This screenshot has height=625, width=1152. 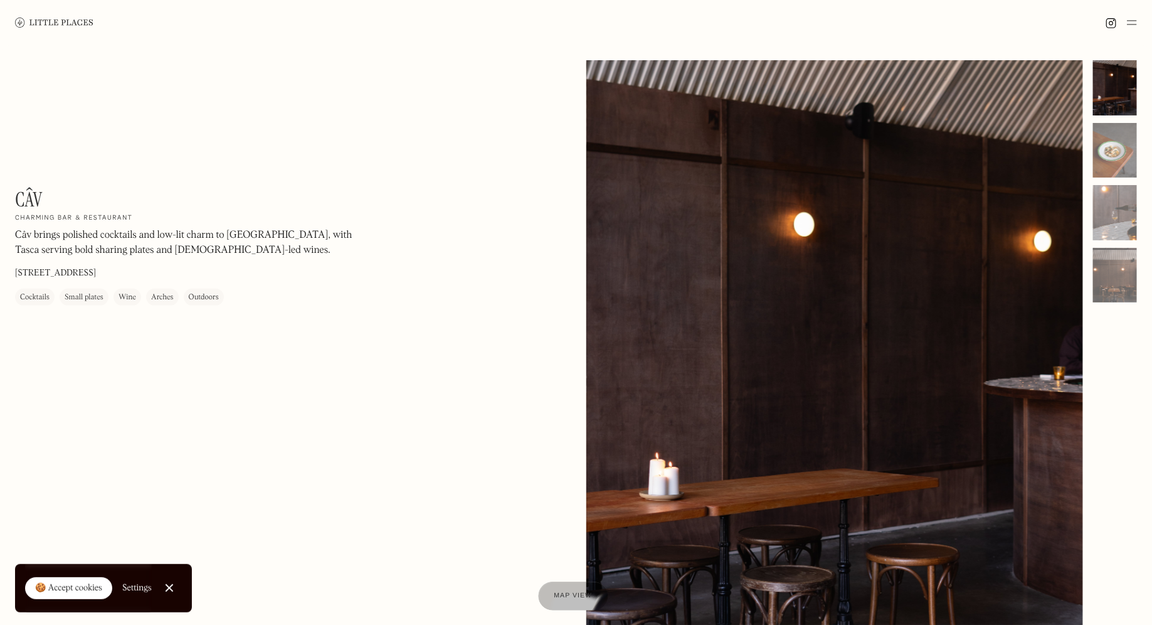 I want to click on div: Arches, so click(x=162, y=297).